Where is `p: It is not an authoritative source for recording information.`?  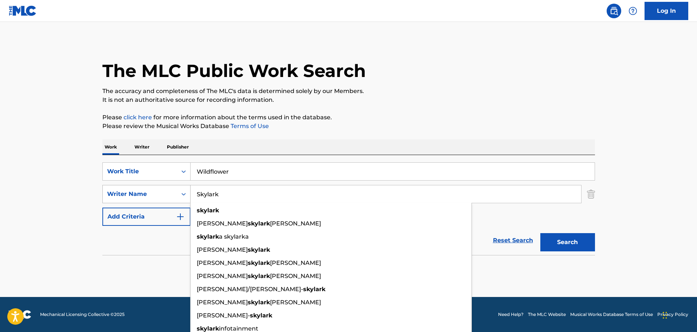 p: It is not an authoritative source for recording information. is located at coordinates (349, 100).